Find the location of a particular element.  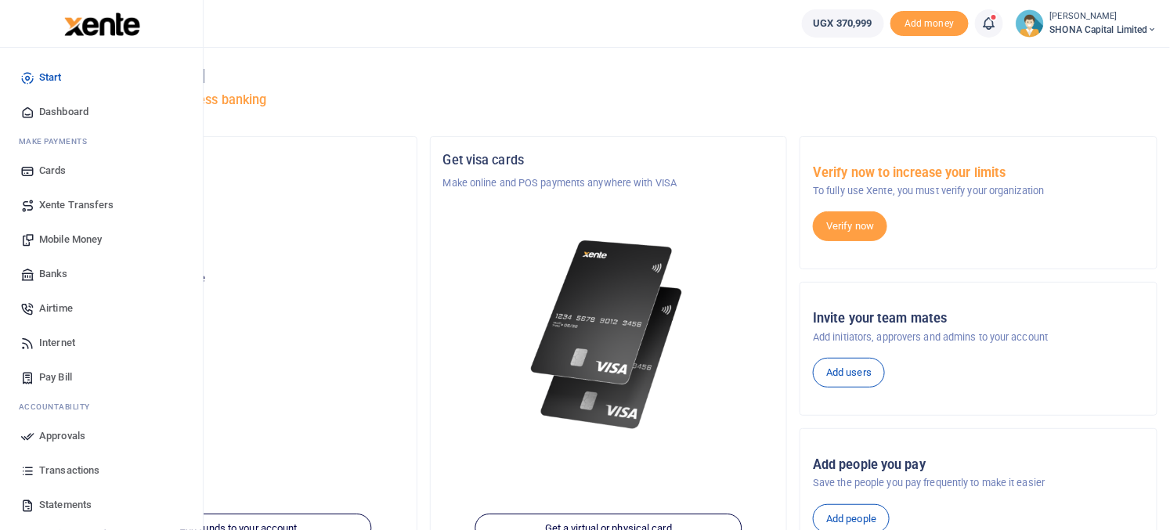

a: Internet is located at coordinates (101, 343).